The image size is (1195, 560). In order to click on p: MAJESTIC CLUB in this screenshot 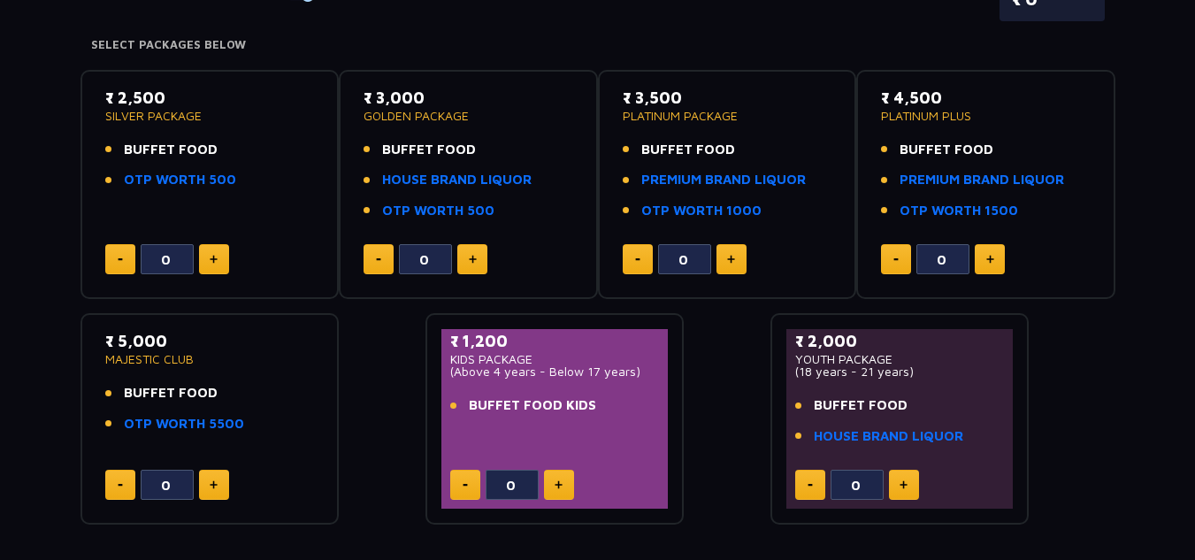, I will do `click(210, 359)`.